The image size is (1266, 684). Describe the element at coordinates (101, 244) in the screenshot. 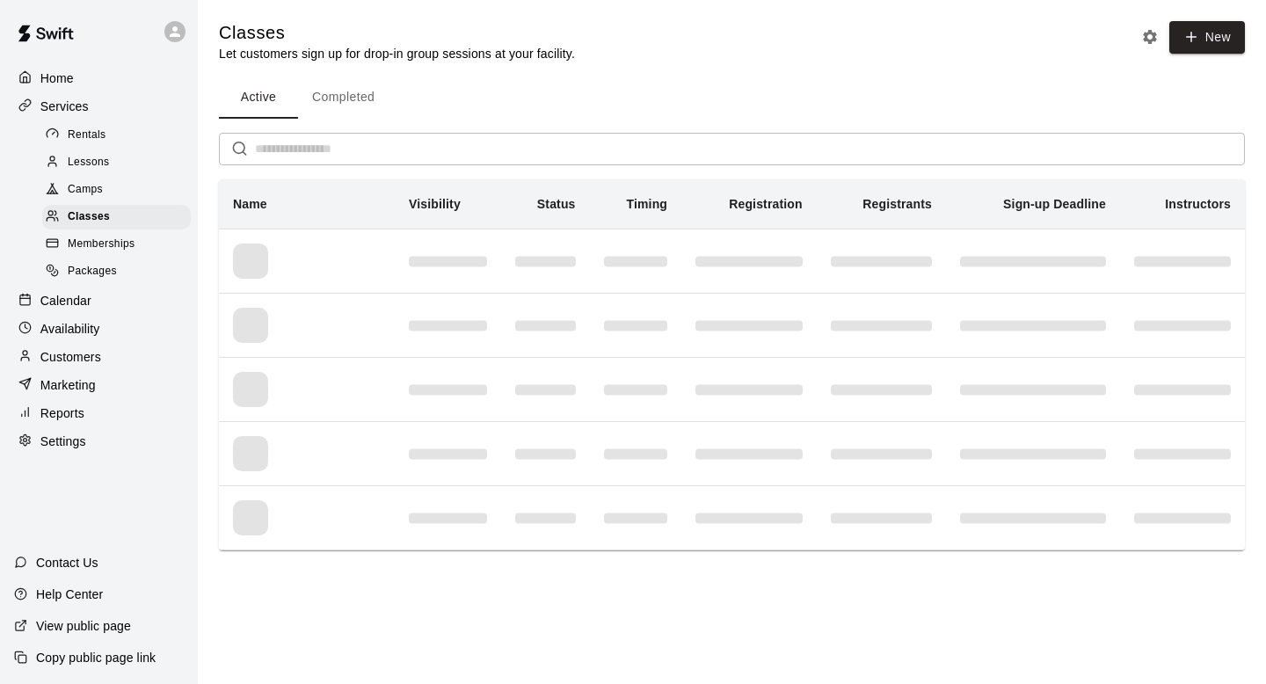

I see `span: Memberships` at that location.